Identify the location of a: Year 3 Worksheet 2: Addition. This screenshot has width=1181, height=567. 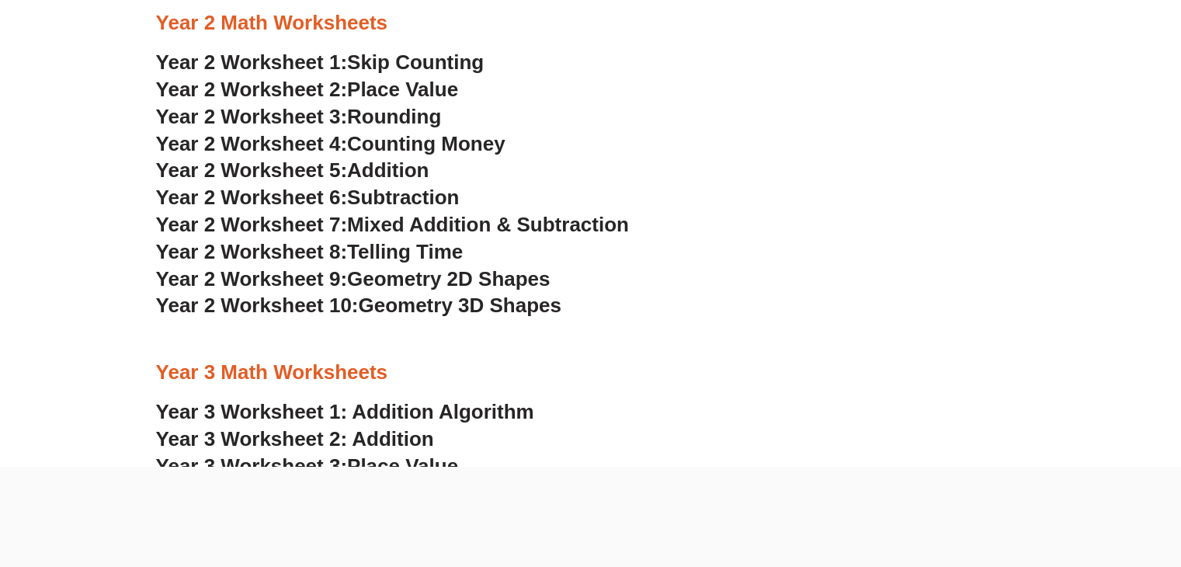
(295, 439).